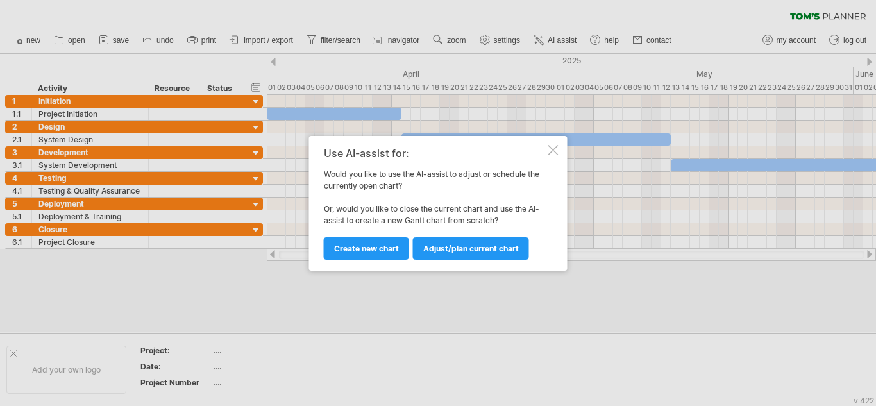 Image resolution: width=876 pixels, height=406 pixels. I want to click on span: Create new chart, so click(366, 248).